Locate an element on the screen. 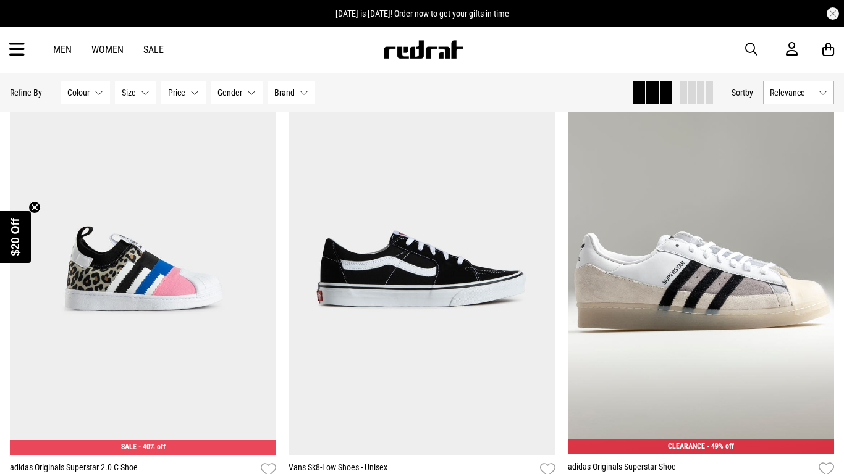 The height and width of the screenshot is (474, 844). img: Vans Sk8-low Shoes - Unisex in Black is located at coordinates (422, 268).